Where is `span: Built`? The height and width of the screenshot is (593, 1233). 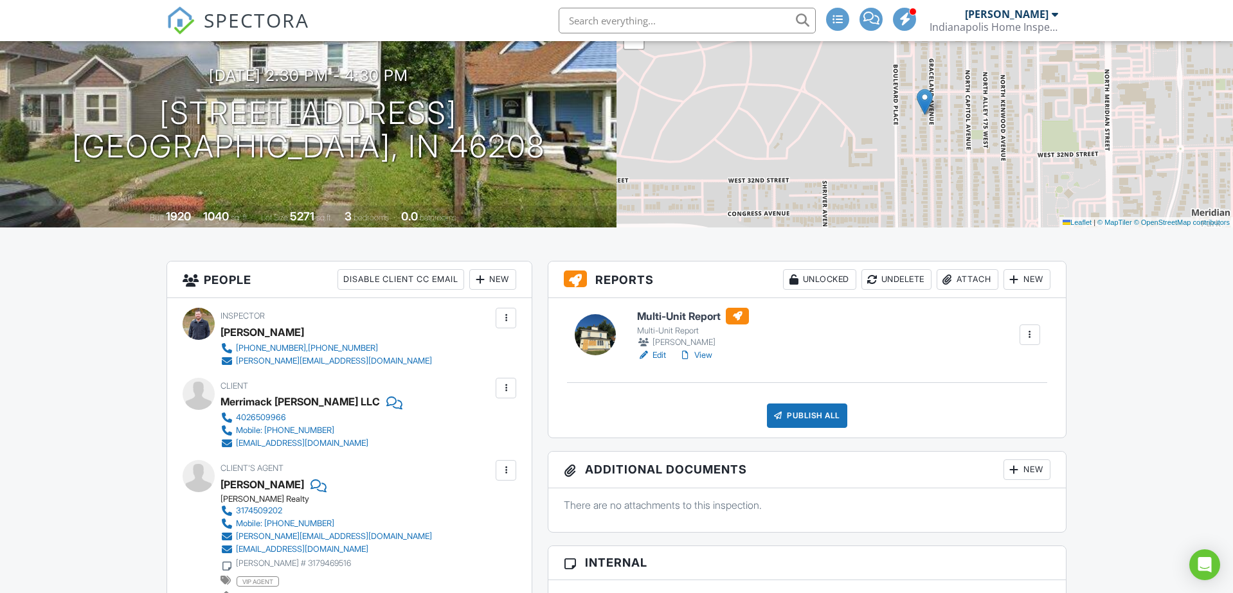
span: Built is located at coordinates (157, 217).